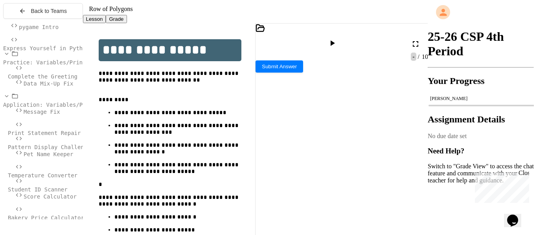 The height and width of the screenshot is (235, 537). What do you see at coordinates (481, 151) in the screenshot?
I see `h3: Need Help?` at bounding box center [481, 151].